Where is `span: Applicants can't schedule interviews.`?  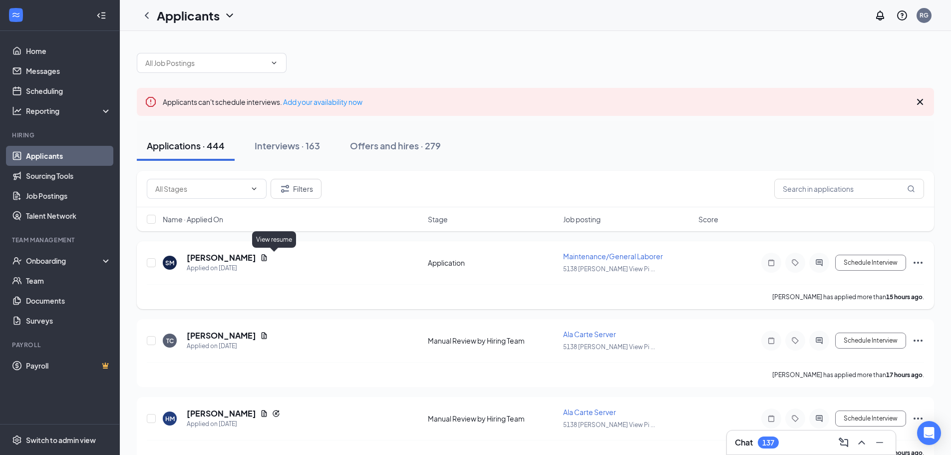 span: Applicants can't schedule interviews. is located at coordinates (263, 102).